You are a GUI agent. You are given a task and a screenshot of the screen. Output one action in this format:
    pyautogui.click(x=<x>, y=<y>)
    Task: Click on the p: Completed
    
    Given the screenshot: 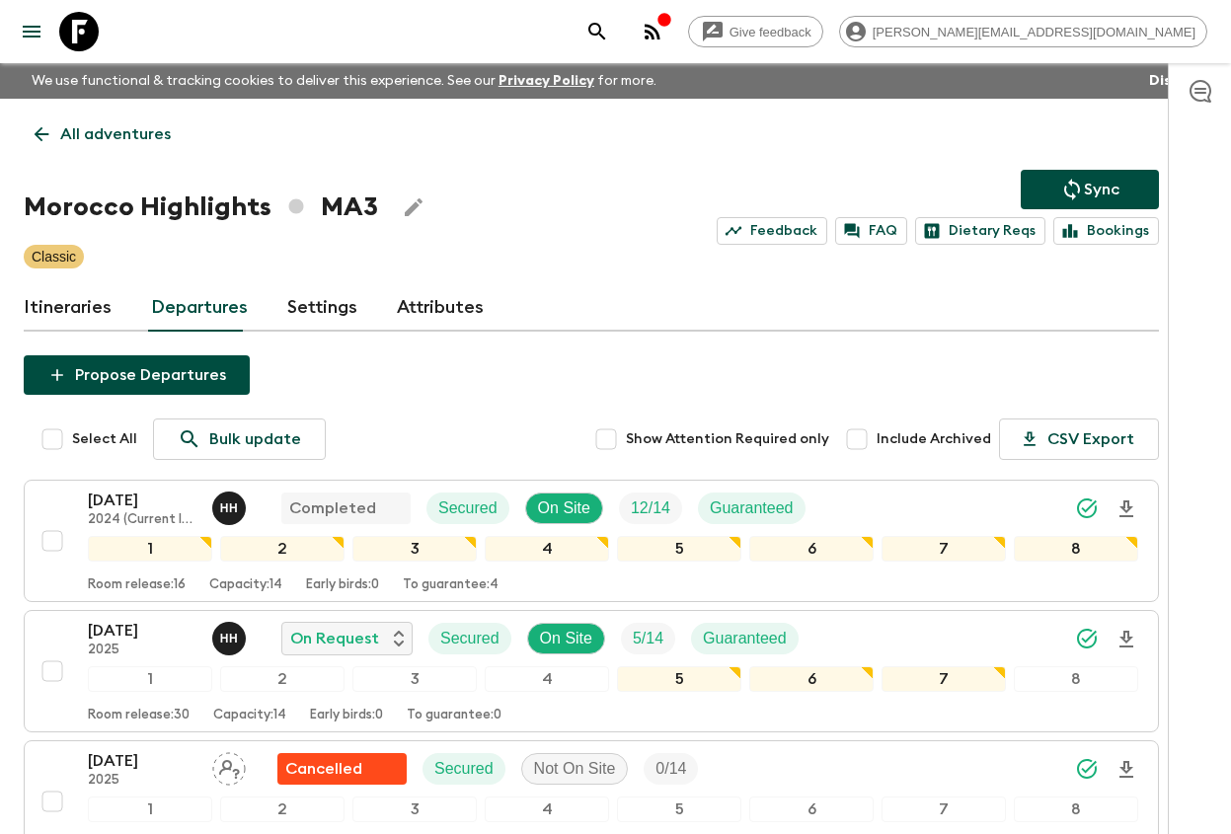 What is the action you would take?
    pyautogui.click(x=333, y=508)
    